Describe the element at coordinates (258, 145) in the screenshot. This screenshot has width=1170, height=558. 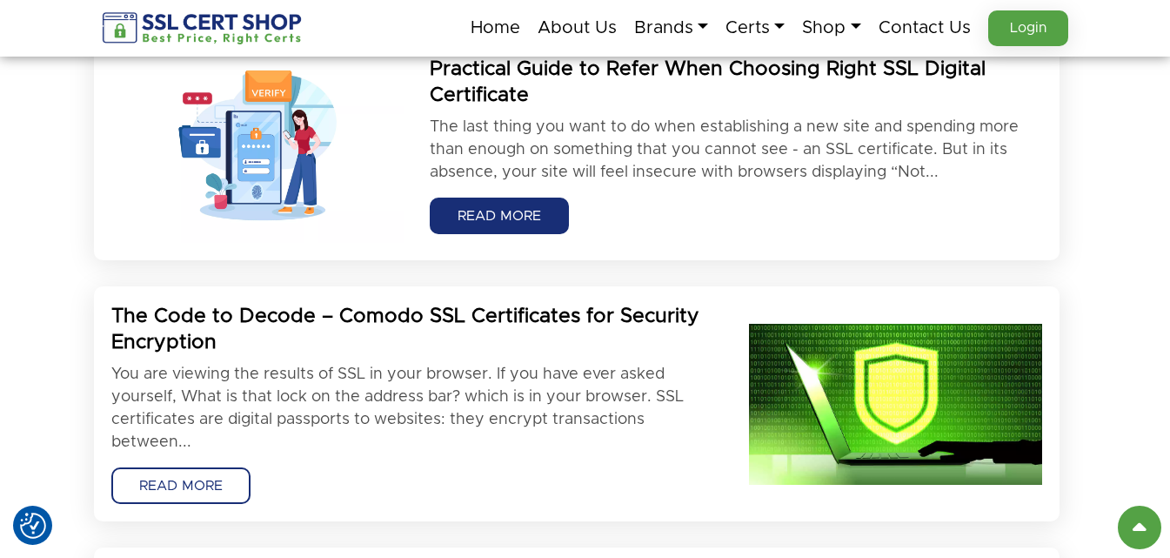
I see `img: xthg_m405_01-scaled.jpg.pagespeed.ic.jZhuQrefYM.webp` at that location.